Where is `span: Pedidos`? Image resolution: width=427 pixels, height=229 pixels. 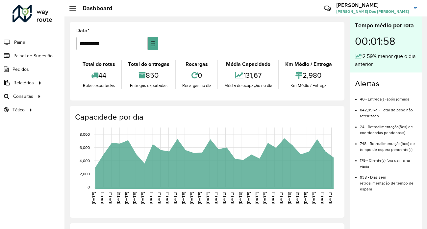
span: Pedidos is located at coordinates (21, 69).